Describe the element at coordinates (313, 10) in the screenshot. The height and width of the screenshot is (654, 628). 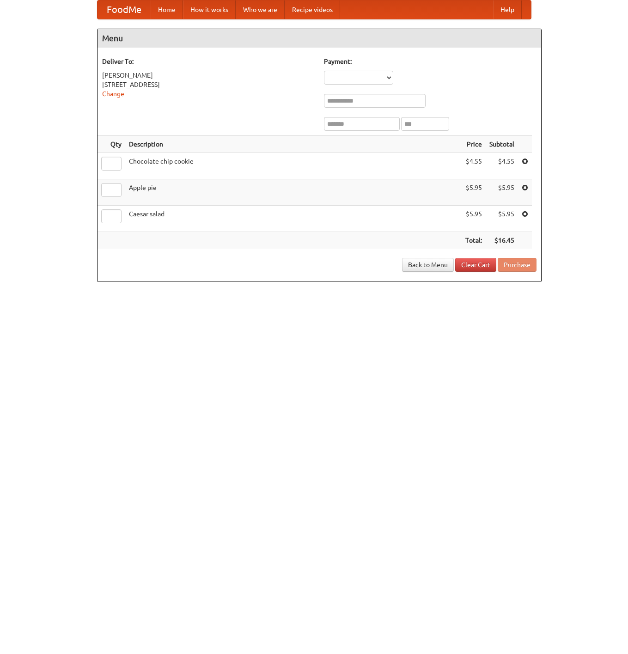
I see `a: Recipe videos` at that location.